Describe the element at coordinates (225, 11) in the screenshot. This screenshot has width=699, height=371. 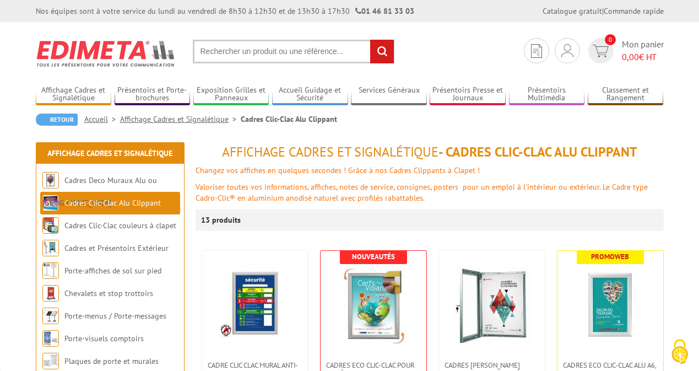
I see `div: Nos équipes sont à votre service du lundi au vendredi de 8h30 à 12h30 et de 13h30 à 17h30` at that location.